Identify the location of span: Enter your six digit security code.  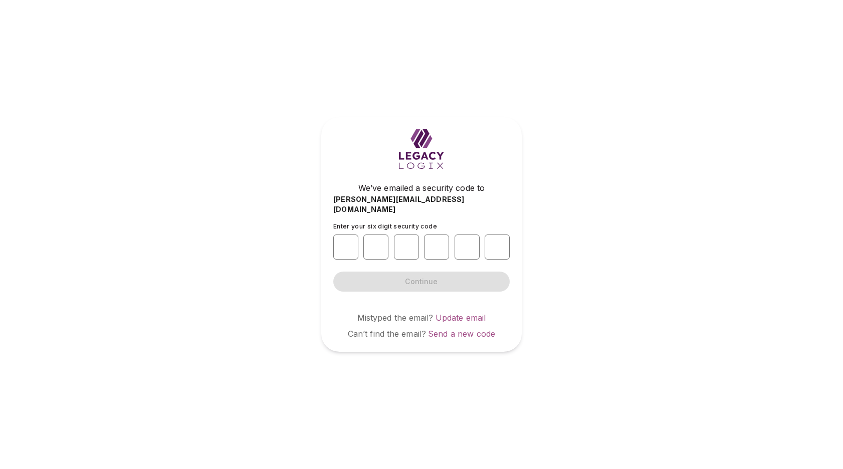
(385, 226).